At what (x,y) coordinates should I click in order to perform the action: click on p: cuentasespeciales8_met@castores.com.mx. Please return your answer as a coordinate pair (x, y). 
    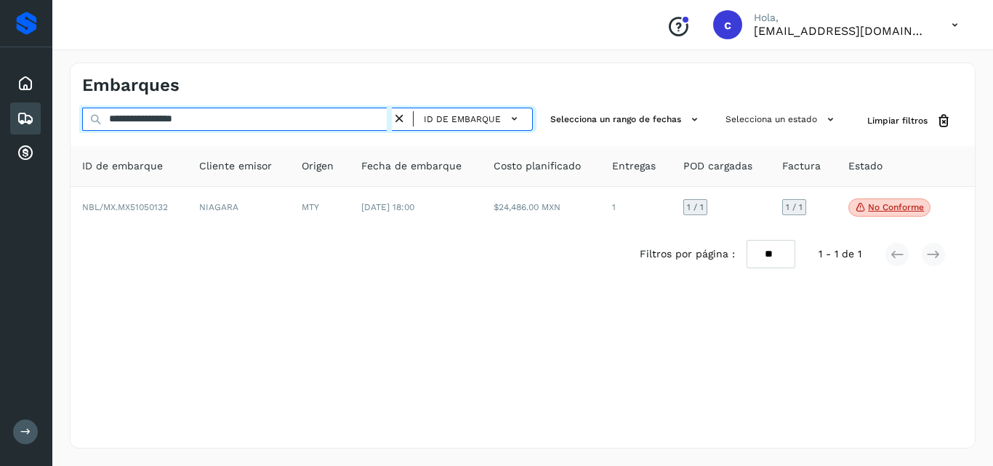
    Looking at the image, I should click on (841, 31).